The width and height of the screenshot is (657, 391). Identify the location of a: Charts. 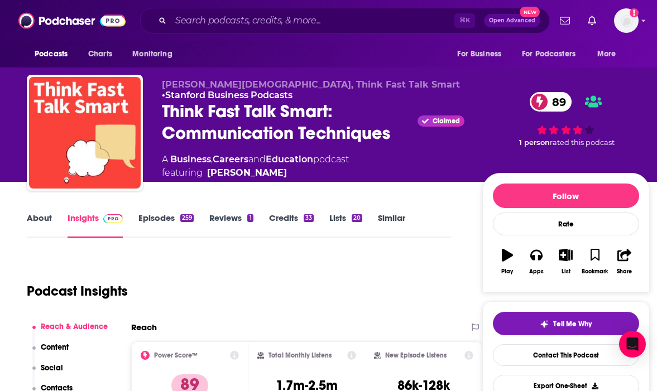
(100, 54).